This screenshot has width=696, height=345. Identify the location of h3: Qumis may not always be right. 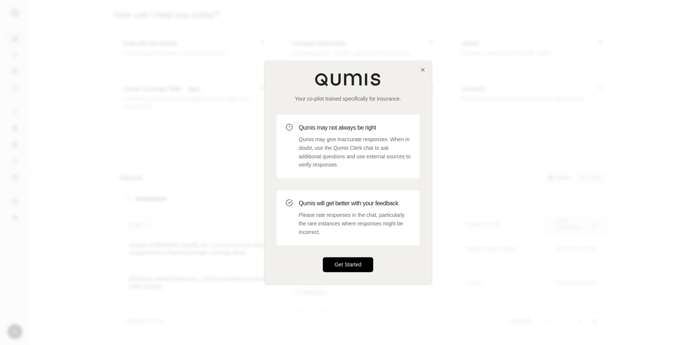
(355, 128).